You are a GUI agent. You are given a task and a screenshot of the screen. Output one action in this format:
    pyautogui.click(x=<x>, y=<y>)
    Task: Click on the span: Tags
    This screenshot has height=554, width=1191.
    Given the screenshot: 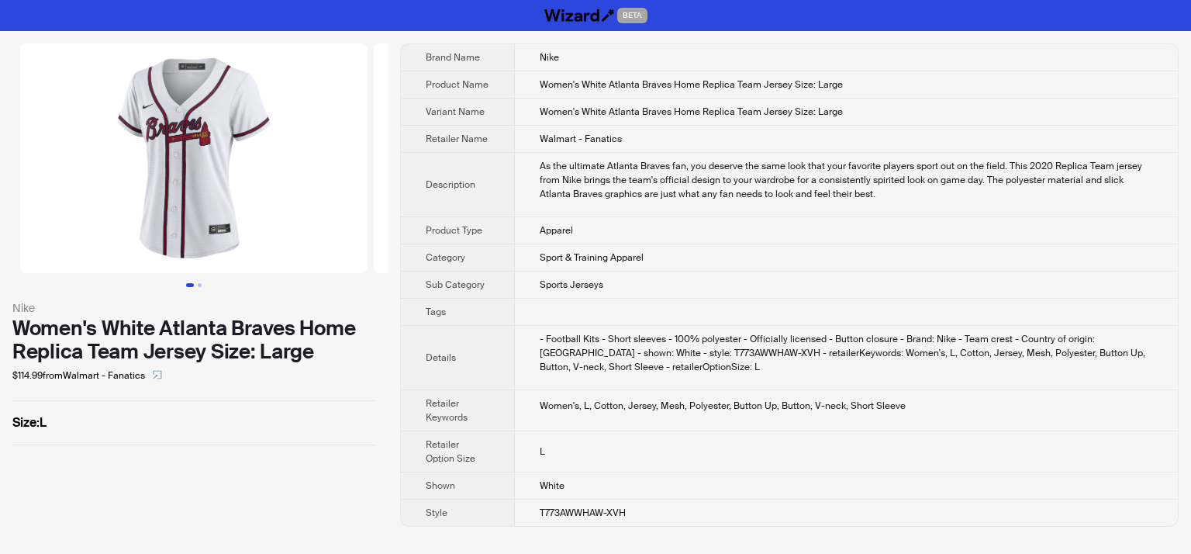 What is the action you would take?
    pyautogui.click(x=436, y=312)
    